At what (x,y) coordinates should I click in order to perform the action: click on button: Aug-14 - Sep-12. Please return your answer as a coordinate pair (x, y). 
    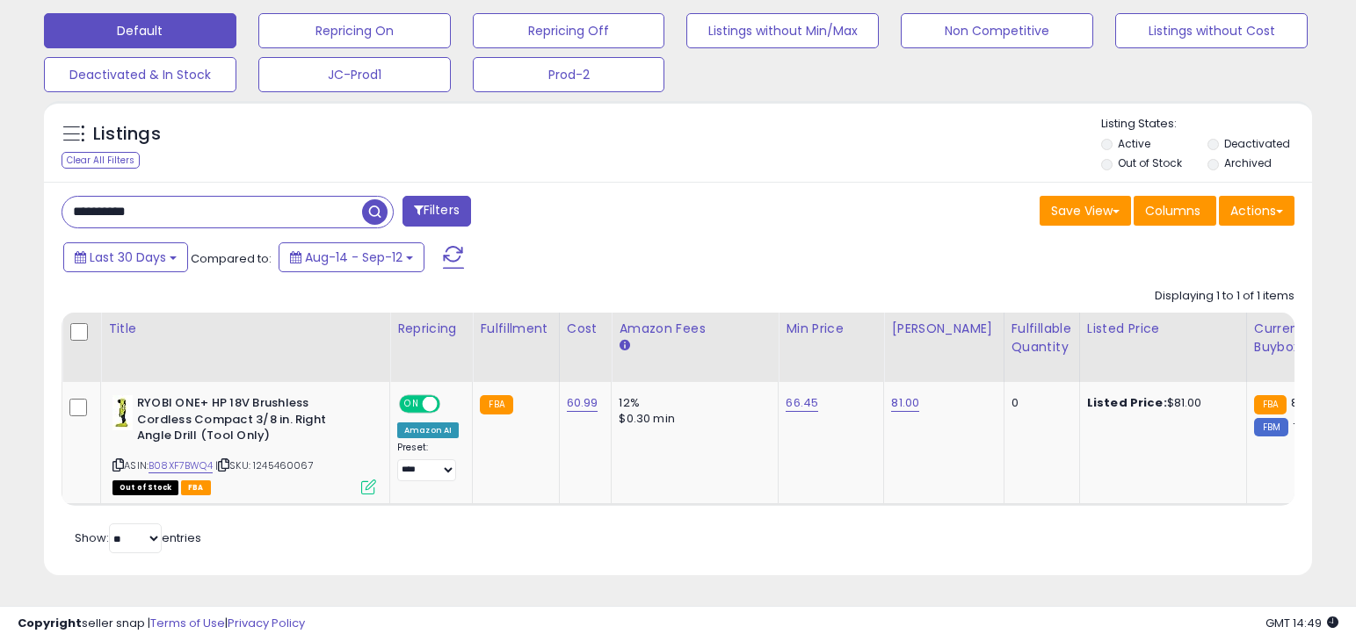
    Looking at the image, I should click on (351, 257).